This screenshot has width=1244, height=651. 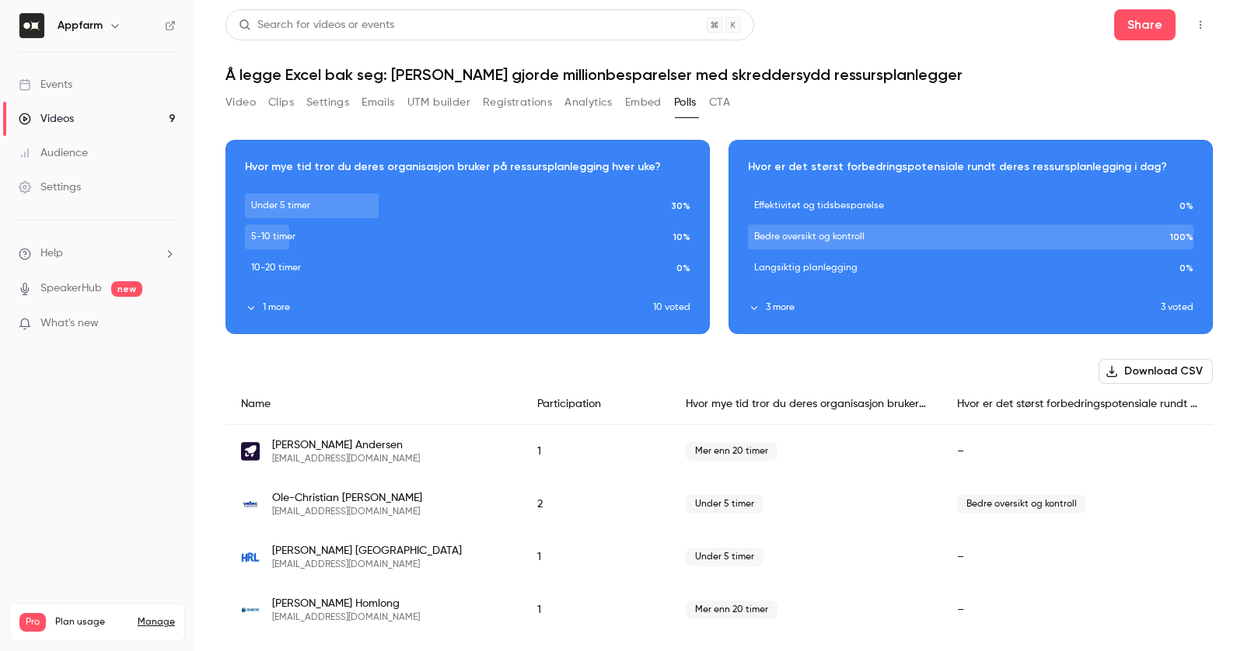 I want to click on div: Name, so click(x=373, y=404).